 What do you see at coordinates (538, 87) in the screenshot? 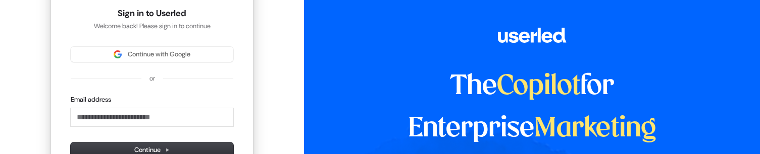
I see `span: Copilot` at bounding box center [538, 87].